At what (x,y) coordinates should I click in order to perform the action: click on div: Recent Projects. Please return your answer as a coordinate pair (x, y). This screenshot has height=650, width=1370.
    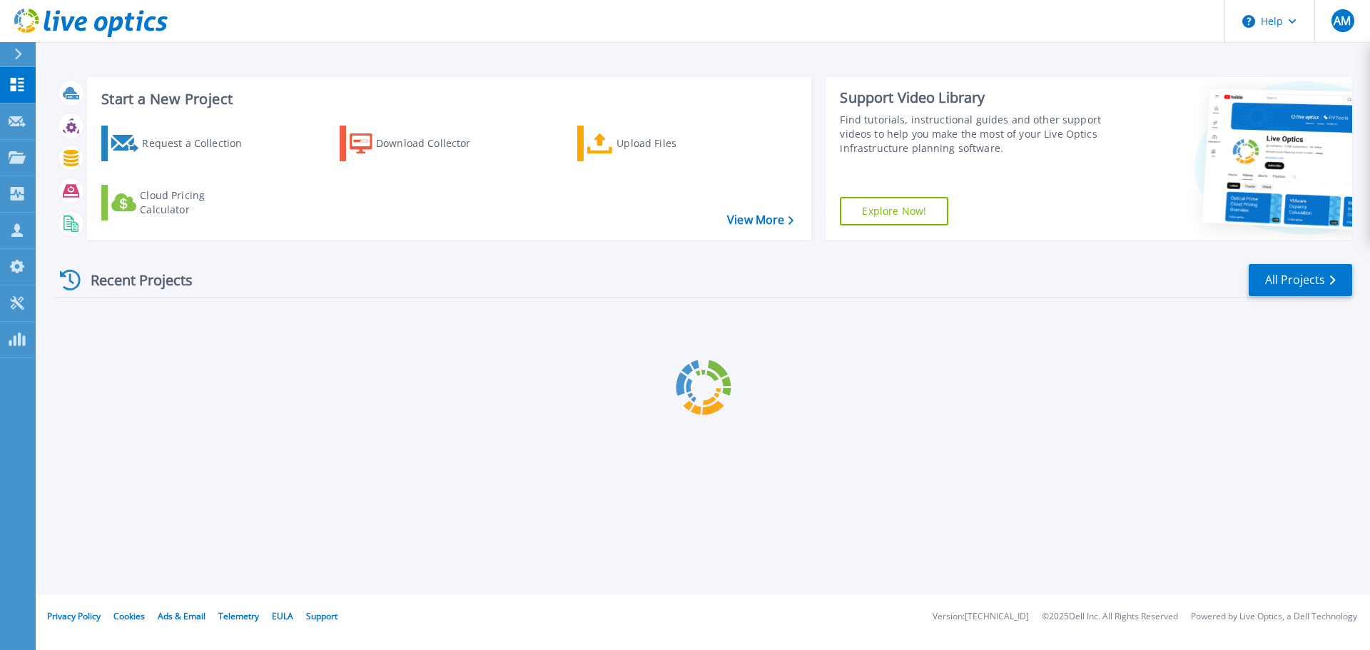
    Looking at the image, I should click on (133, 280).